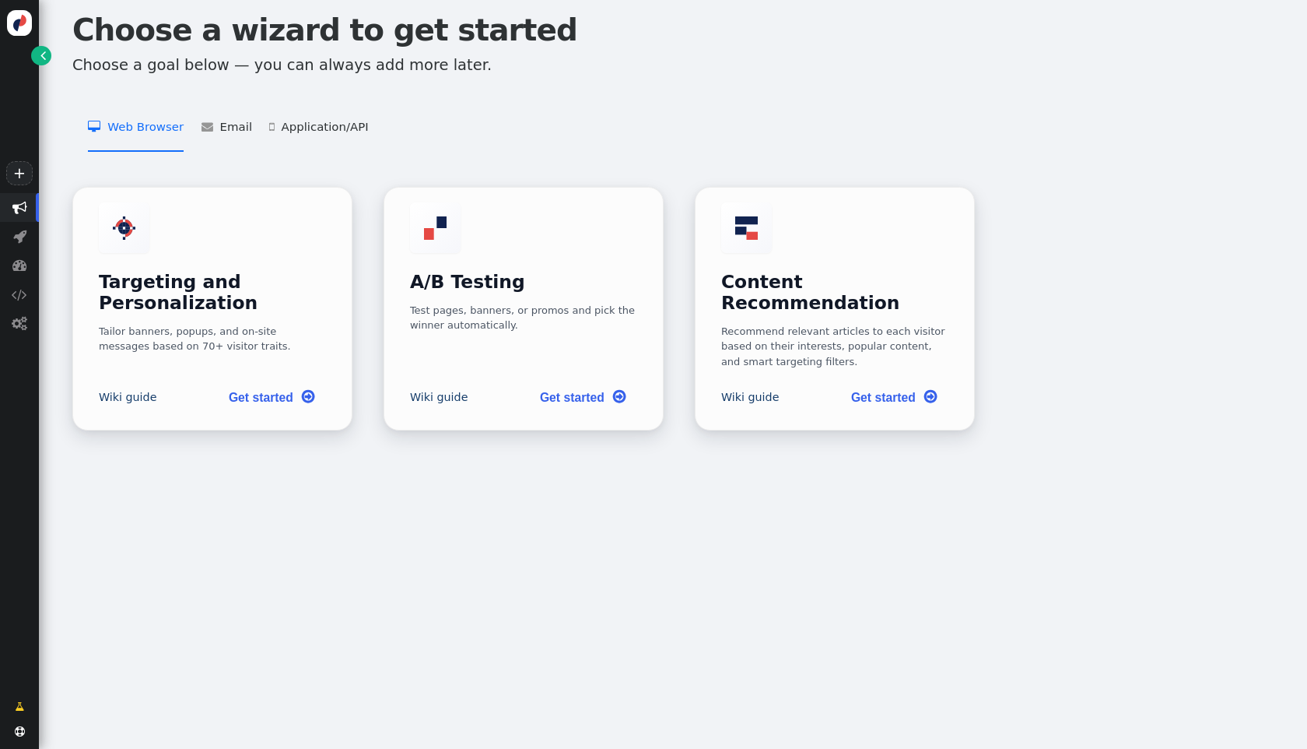  I want to click on li: Web Browser, so click(135, 128).